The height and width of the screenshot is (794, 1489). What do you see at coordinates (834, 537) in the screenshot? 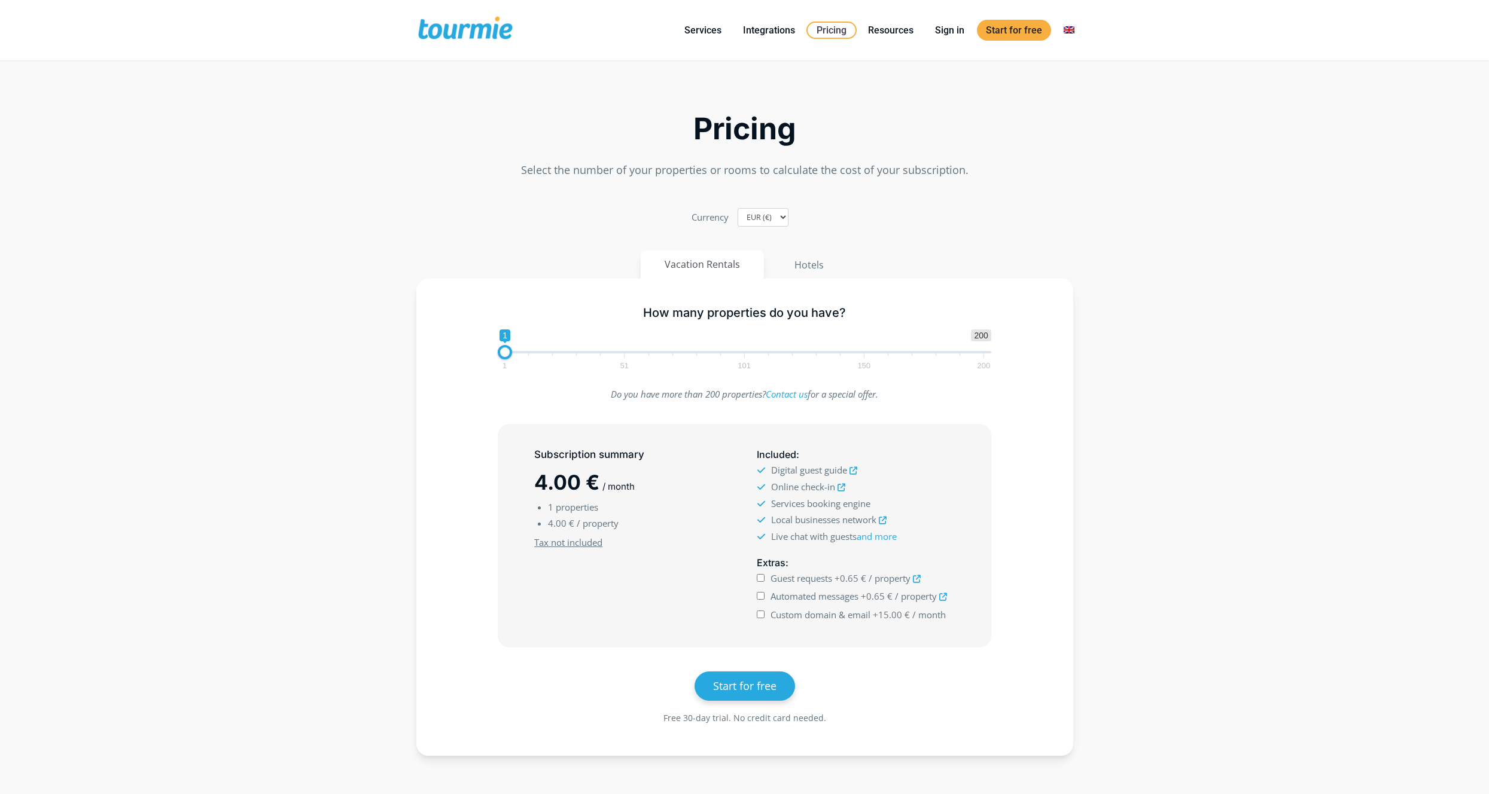
I see `span: Live chat with guests` at bounding box center [834, 537].